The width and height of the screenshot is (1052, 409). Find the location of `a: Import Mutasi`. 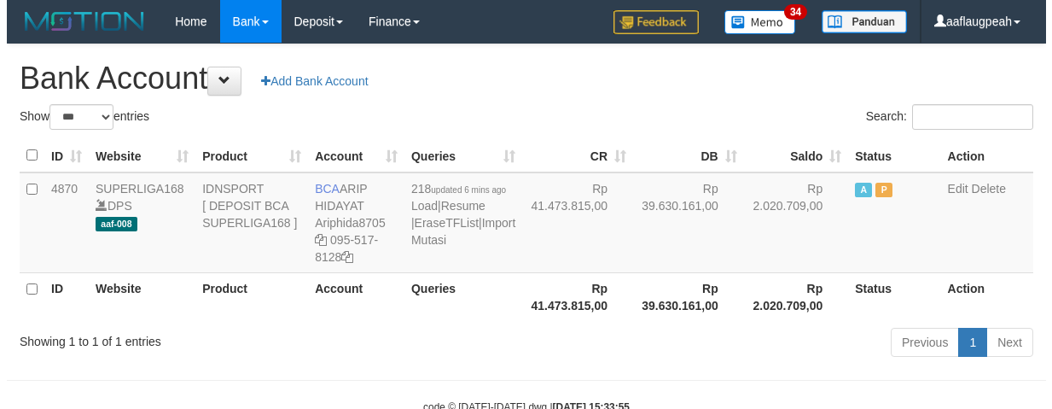

a: Import Mutasi is located at coordinates (457, 231).